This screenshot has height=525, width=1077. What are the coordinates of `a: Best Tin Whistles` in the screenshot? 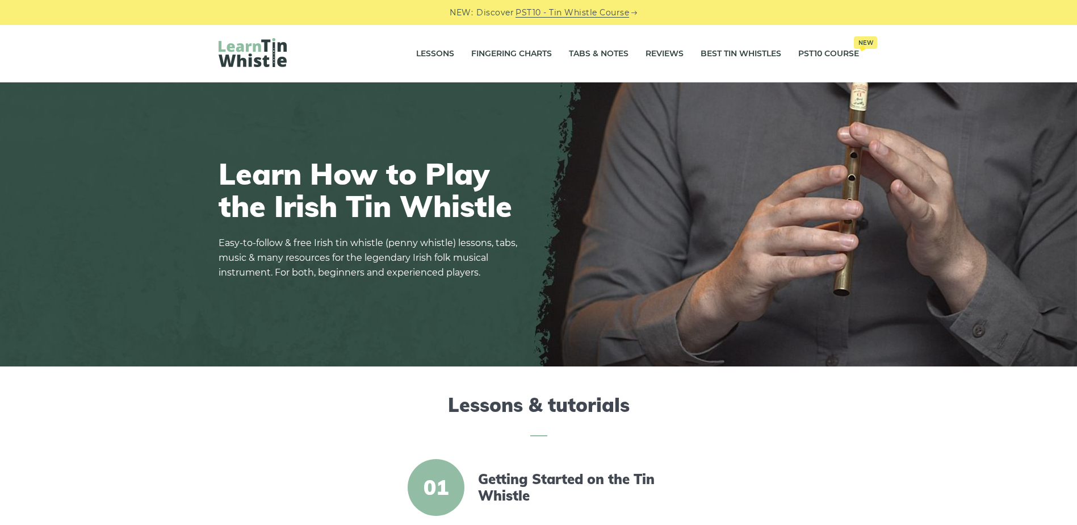 It's located at (741, 54).